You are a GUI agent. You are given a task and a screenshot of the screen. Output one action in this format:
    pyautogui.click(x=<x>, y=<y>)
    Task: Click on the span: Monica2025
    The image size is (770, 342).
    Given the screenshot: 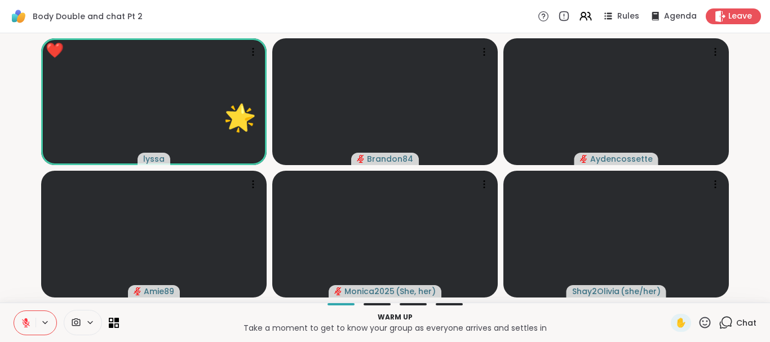 What is the action you would take?
    pyautogui.click(x=369, y=292)
    